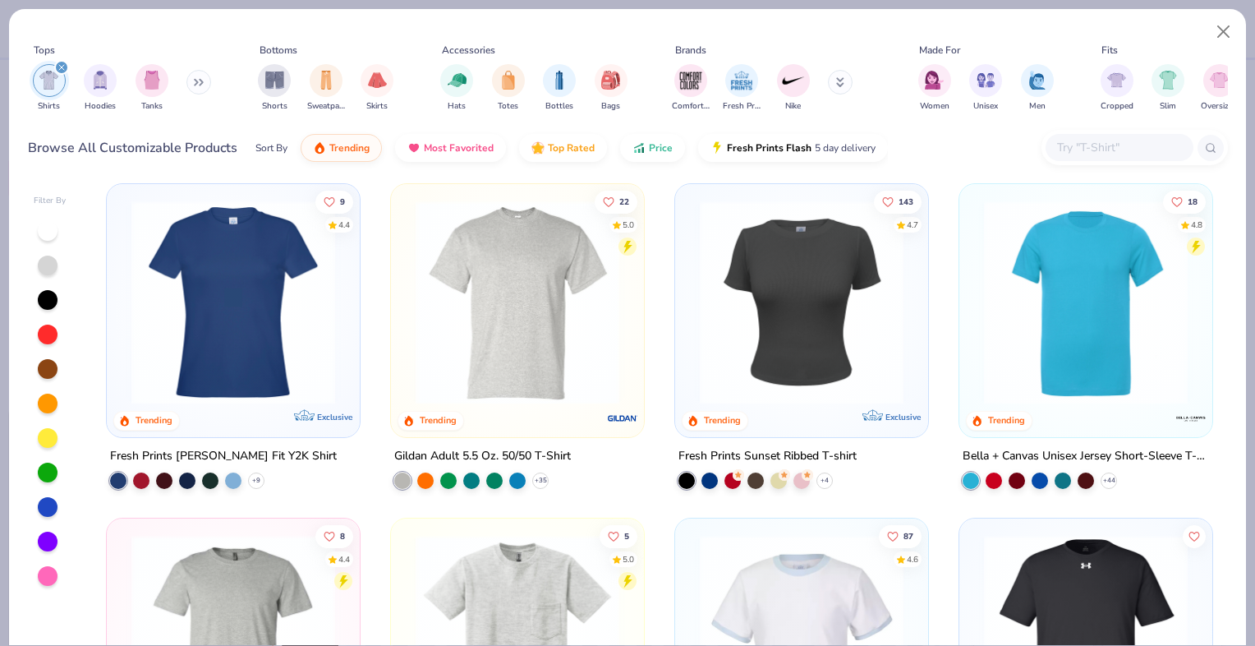  Describe the element at coordinates (508, 106) in the screenshot. I see `span: Totes` at that location.